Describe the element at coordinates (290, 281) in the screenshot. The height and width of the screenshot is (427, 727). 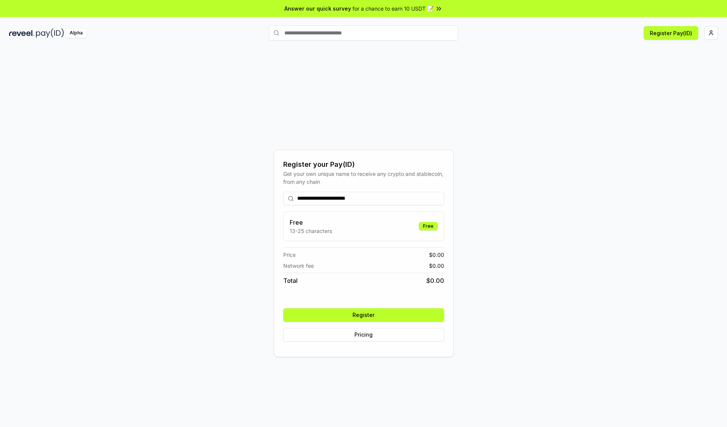
I see `span: Total` at that location.